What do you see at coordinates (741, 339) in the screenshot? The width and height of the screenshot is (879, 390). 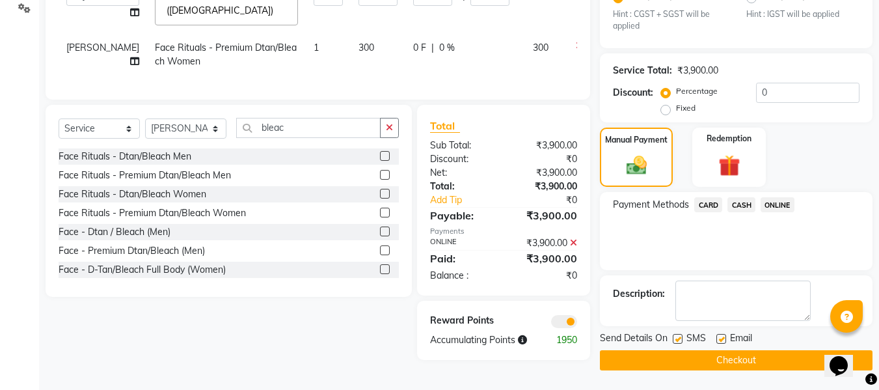 I see `span: Email` at bounding box center [741, 339].